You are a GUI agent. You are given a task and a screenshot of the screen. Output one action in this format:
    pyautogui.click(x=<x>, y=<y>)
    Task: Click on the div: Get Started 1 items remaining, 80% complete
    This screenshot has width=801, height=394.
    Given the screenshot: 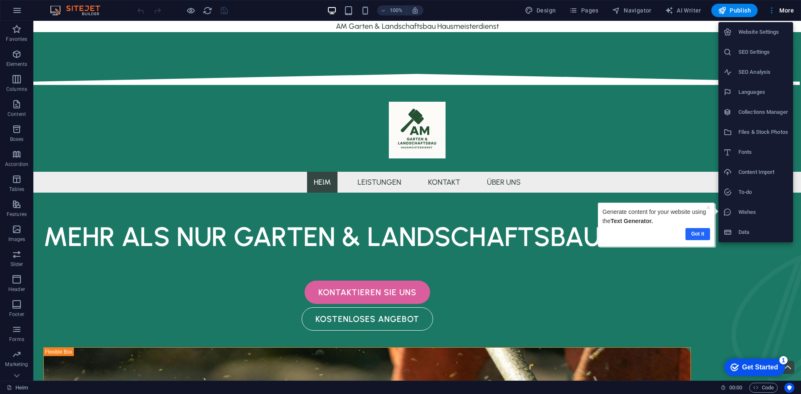 What is the action you would take?
    pyautogui.click(x=37, y=13)
    